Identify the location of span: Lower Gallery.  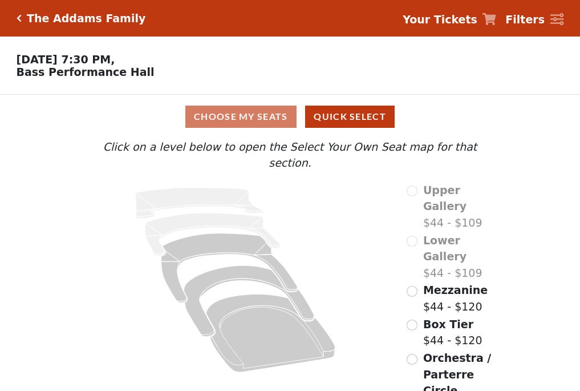
(445, 248).